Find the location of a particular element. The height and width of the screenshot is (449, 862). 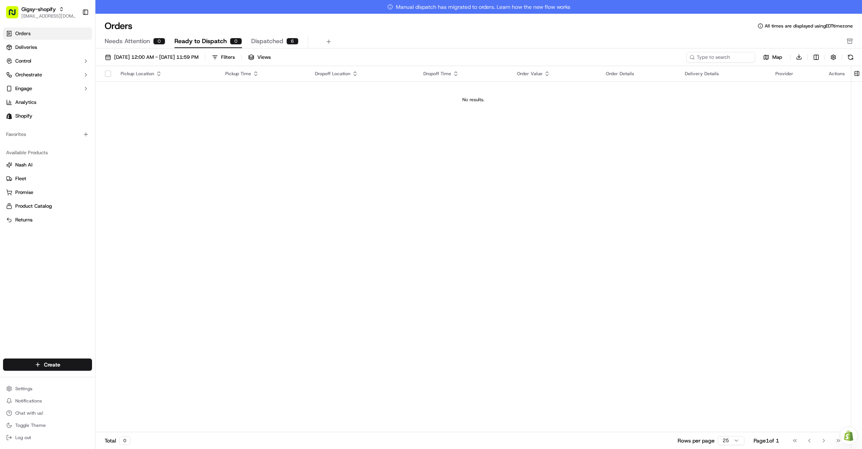

button: Promise is located at coordinates (47, 192).